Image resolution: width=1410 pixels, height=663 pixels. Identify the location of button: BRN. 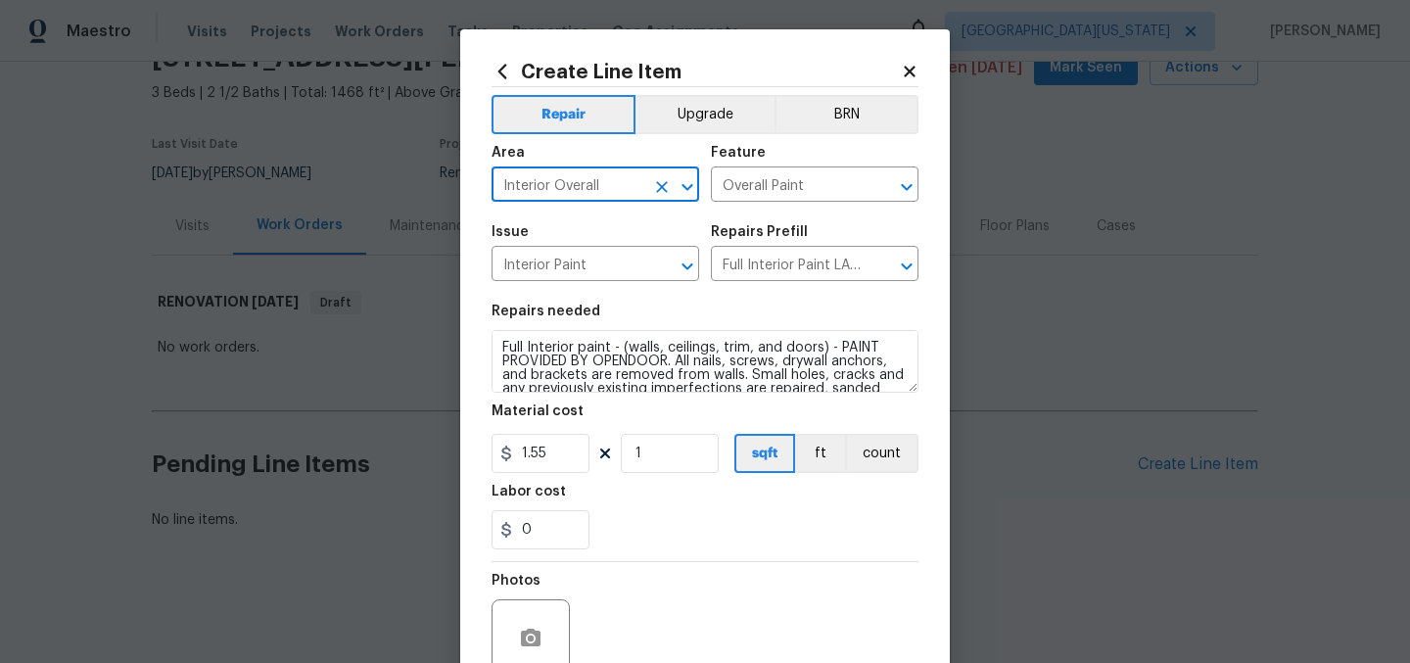
(846, 115).